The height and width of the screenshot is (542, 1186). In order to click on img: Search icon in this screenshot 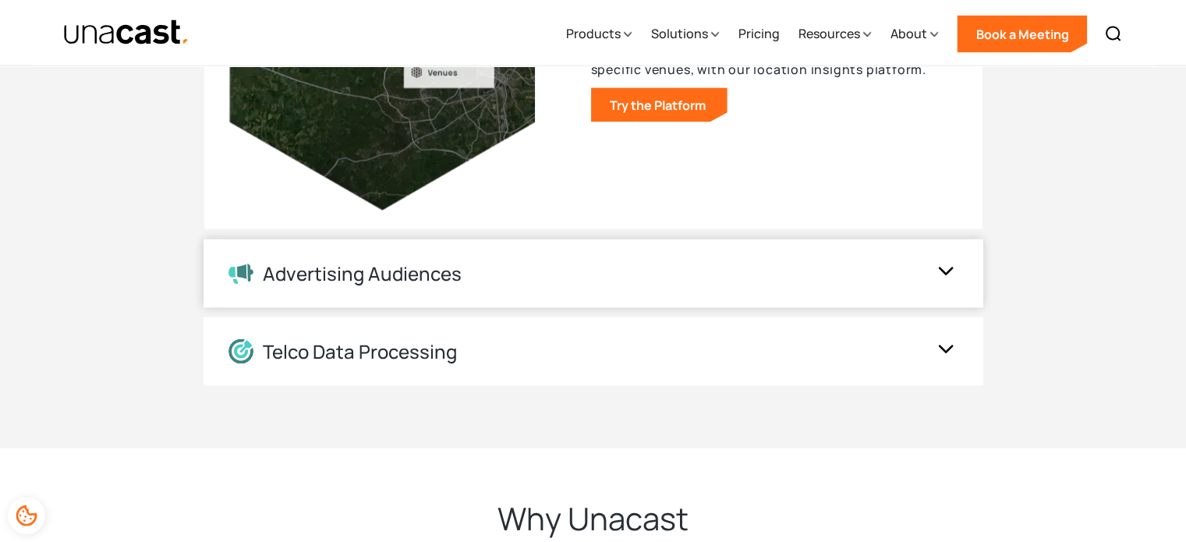, I will do `click(1114, 34)`.